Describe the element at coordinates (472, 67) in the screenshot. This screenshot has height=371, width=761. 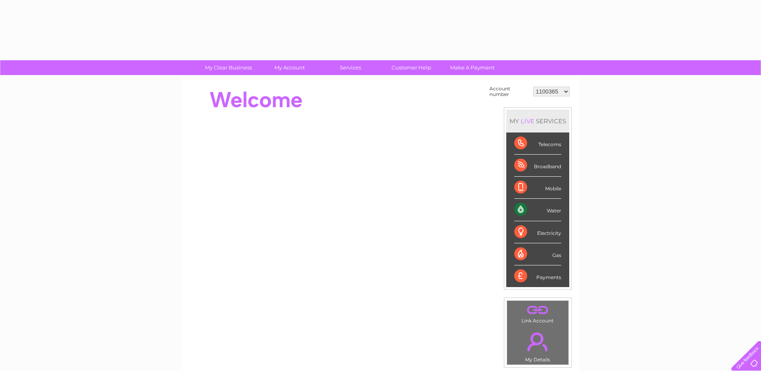
I see `a: Make A Payment` at that location.